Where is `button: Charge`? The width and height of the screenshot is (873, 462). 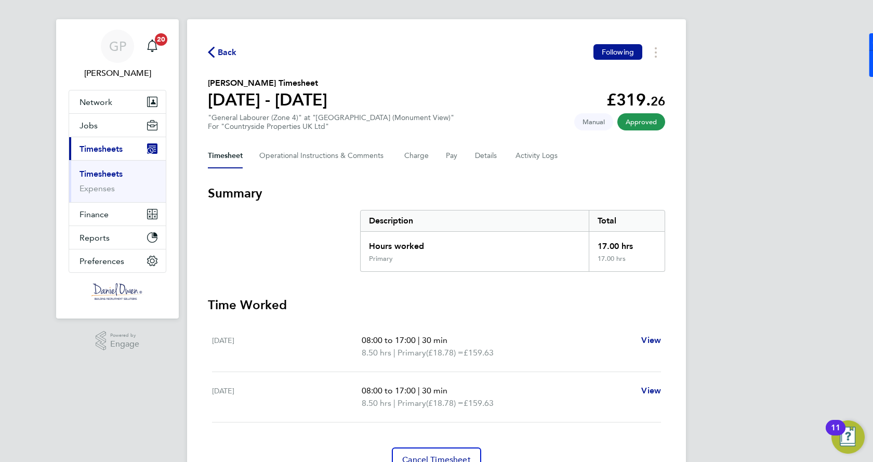 button: Charge is located at coordinates (417, 156).